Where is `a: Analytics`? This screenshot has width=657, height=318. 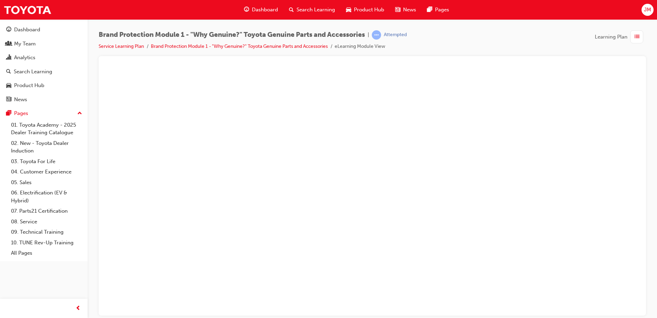 a: Analytics is located at coordinates (44, 57).